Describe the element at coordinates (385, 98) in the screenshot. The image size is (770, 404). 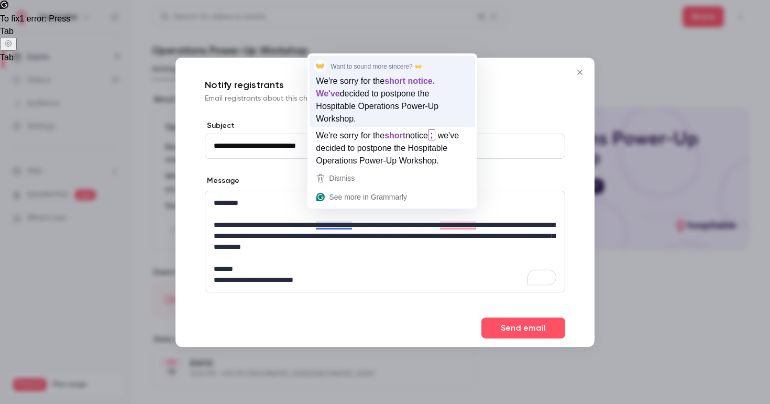
I see `p: Email registrants about this change` at that location.